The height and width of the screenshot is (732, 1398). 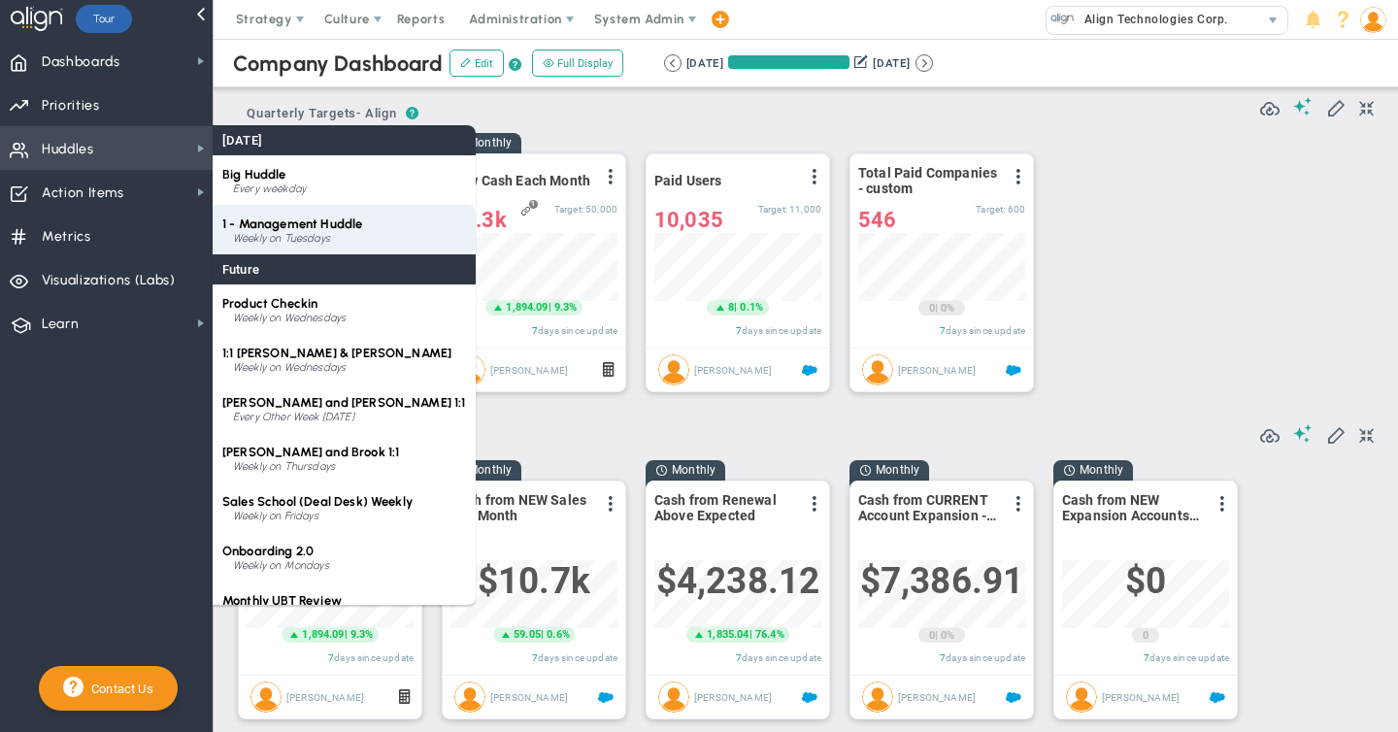 What do you see at coordinates (349, 516) in the screenshot?
I see `div: Weekly on Fridays` at bounding box center [349, 516].